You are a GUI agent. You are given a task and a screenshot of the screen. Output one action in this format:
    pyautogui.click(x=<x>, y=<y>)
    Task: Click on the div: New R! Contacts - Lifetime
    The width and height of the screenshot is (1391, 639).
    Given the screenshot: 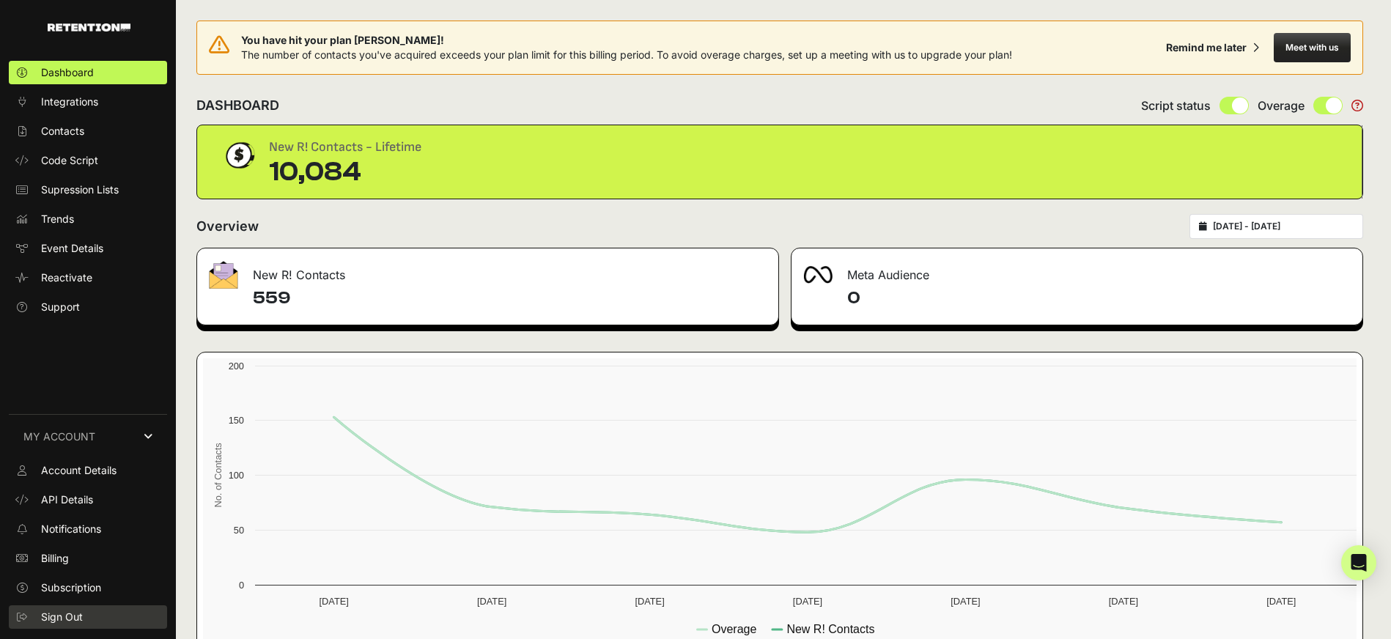 What is the action you would take?
    pyautogui.click(x=345, y=147)
    